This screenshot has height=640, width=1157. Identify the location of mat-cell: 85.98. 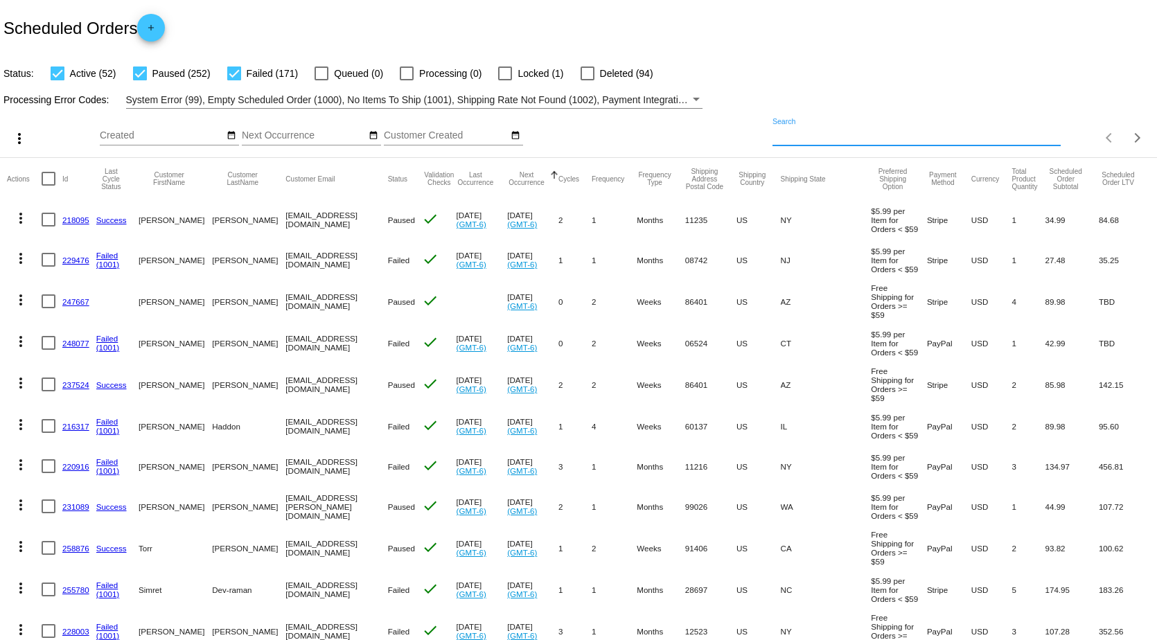
(1072, 384).